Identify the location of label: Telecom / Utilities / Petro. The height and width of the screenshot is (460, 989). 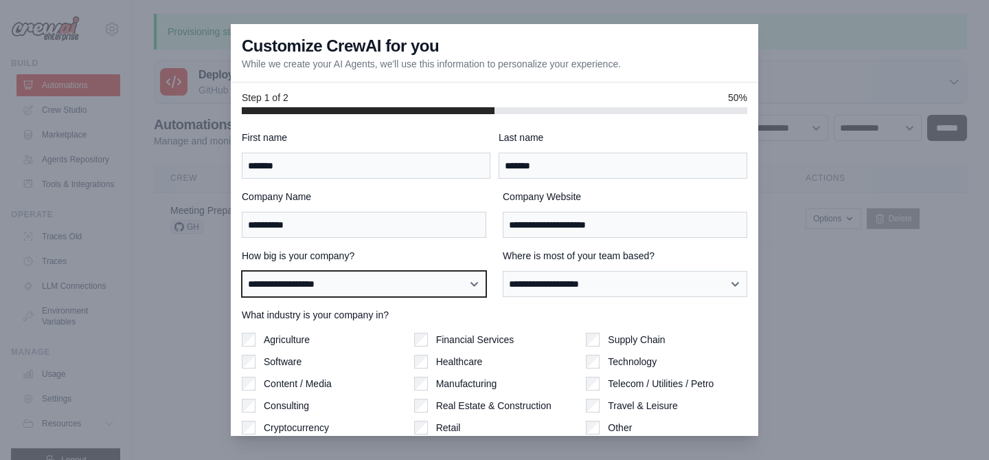
(661, 383).